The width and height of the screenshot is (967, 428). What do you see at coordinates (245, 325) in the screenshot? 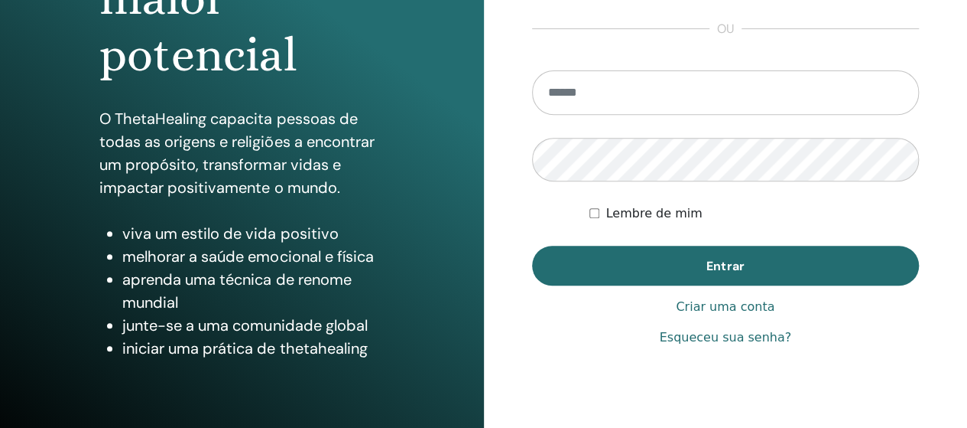
I see `font: junte-se a uma comunidade global` at bounding box center [245, 325].